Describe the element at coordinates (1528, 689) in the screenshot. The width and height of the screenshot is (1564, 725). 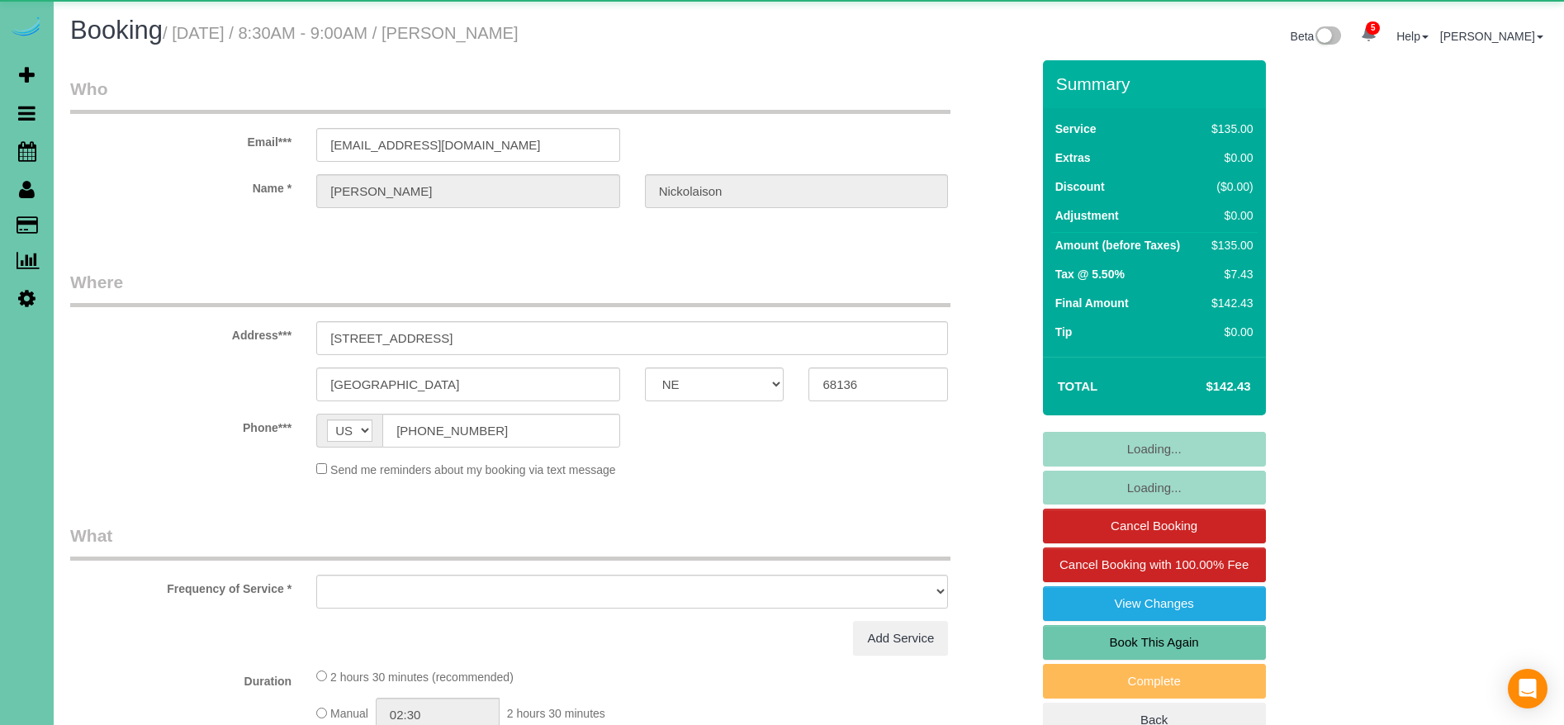
I see `div: Open Intercom Messenger` at that location.